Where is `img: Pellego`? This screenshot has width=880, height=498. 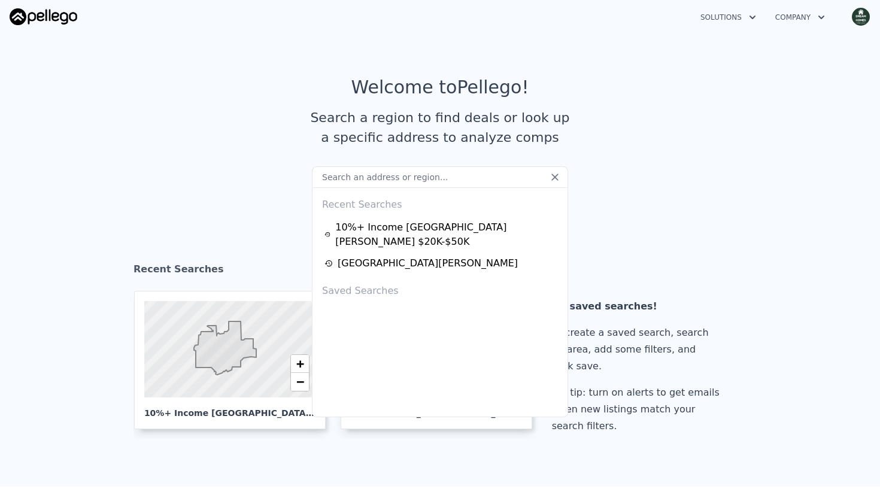 img: Pellego is located at coordinates (43, 17).